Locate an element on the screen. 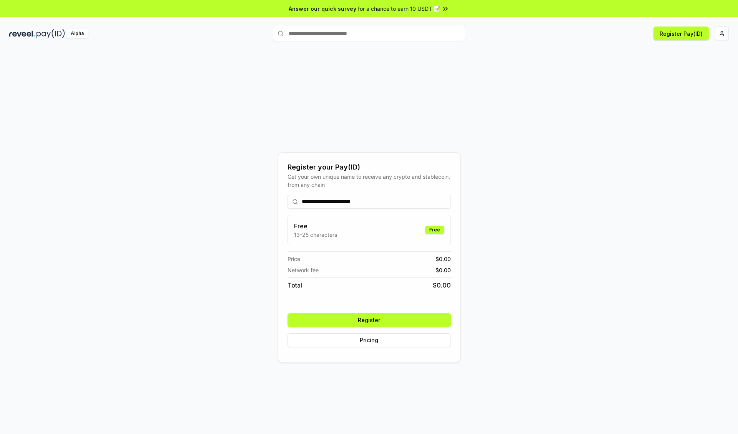 The width and height of the screenshot is (738, 434). p: 13-25 characters is located at coordinates (316, 234).